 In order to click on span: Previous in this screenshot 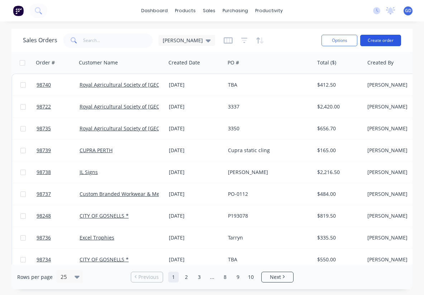, I will do `click(148, 277)`.